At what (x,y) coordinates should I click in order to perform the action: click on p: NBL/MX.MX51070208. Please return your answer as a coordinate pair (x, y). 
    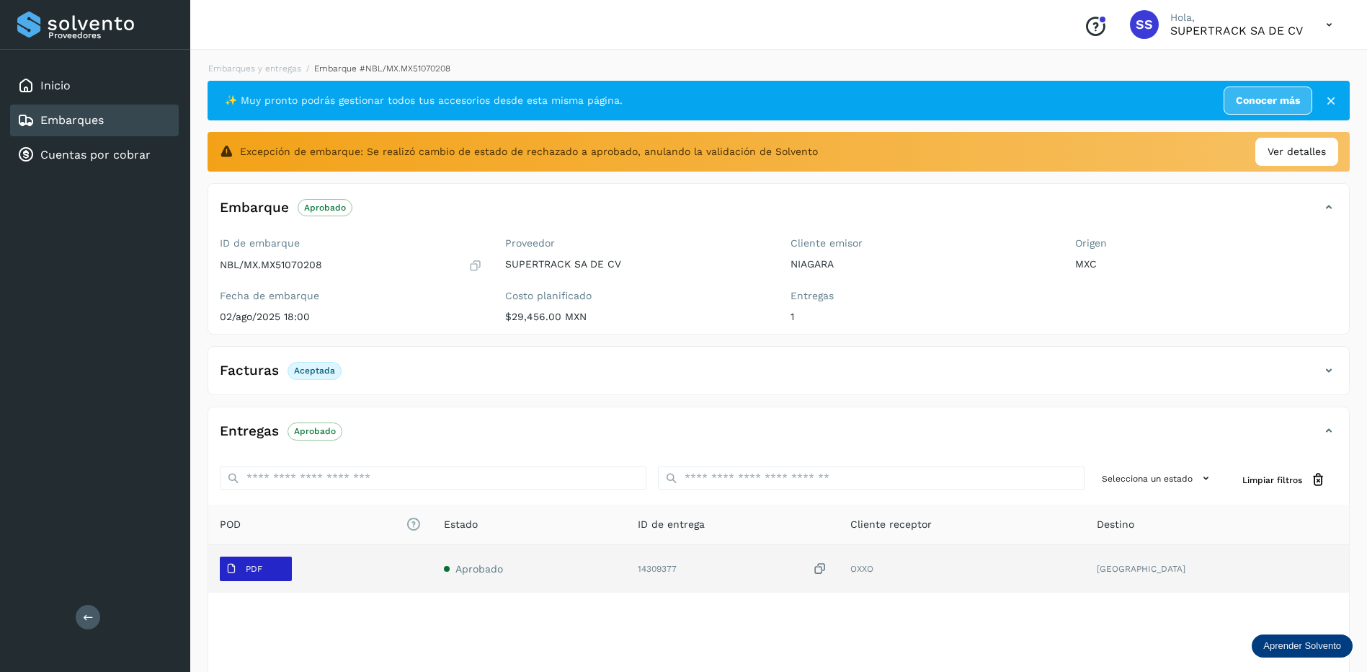
    Looking at the image, I should click on (271, 265).